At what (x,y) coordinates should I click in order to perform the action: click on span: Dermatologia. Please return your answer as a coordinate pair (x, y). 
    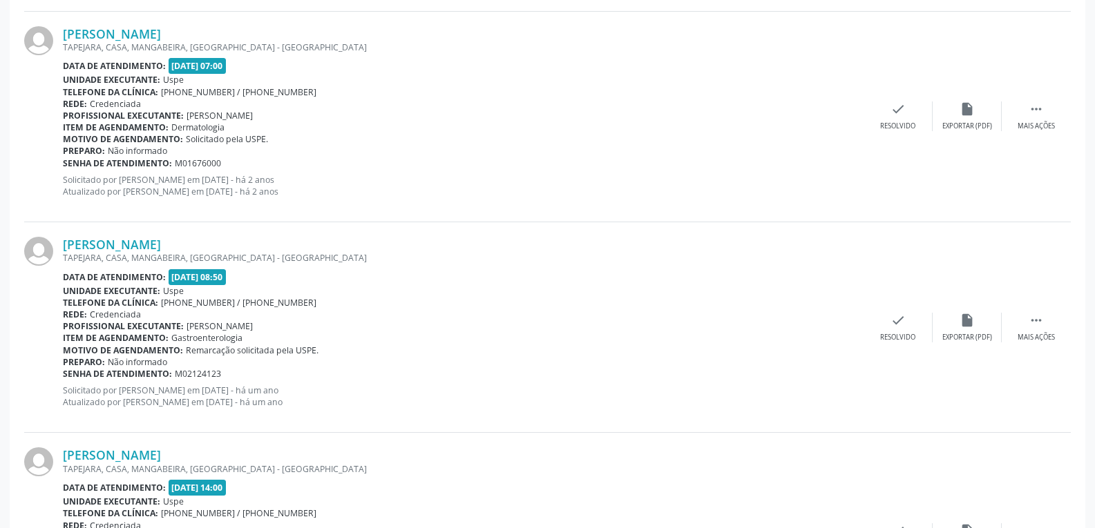
    Looking at the image, I should click on (198, 127).